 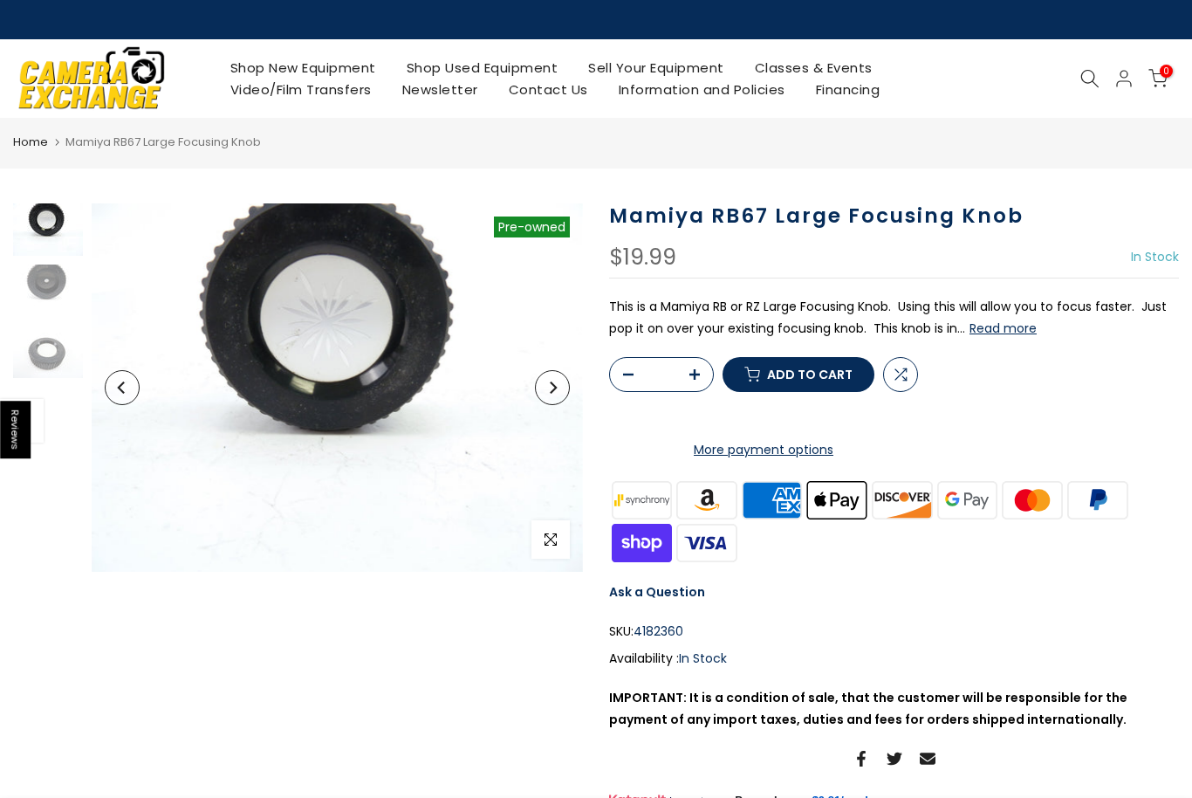 What do you see at coordinates (482, 67) in the screenshot?
I see `a: Shop Used Equipment` at bounding box center [482, 67].